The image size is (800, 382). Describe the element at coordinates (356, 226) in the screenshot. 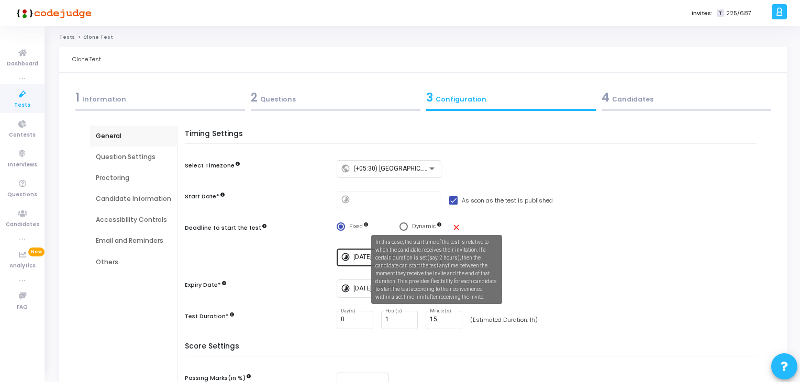

I see `span: Fixed` at that location.